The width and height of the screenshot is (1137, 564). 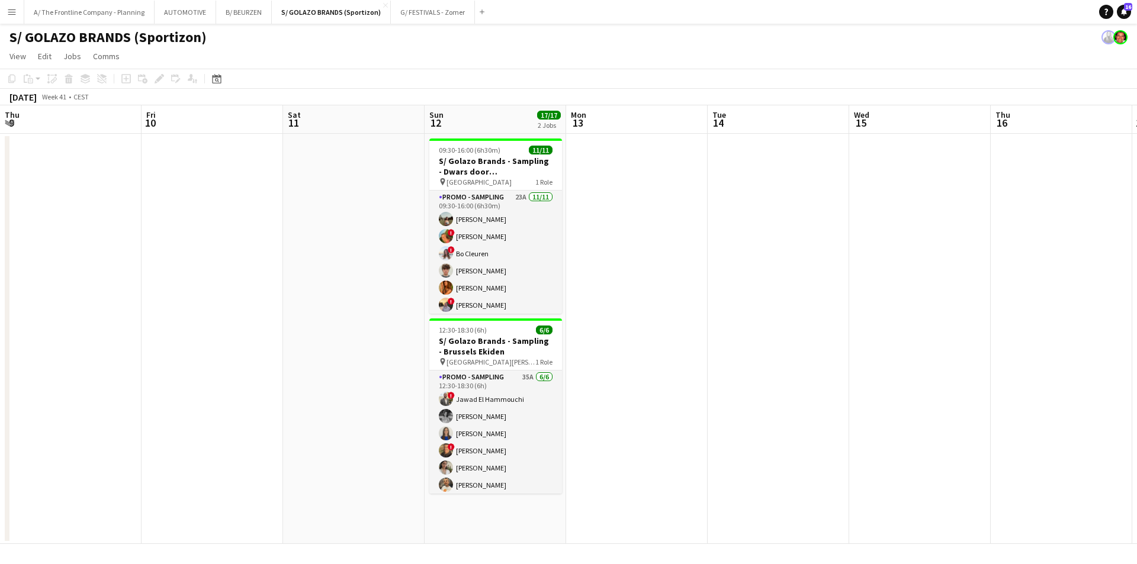 I want to click on span: 12:30-18:30 (6h), so click(x=462, y=330).